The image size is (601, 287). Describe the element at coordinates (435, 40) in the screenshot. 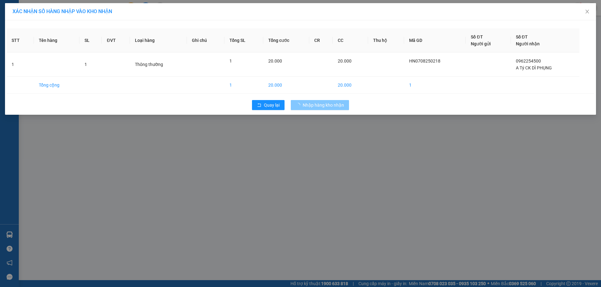

I see `th: Mã GD` at that location.